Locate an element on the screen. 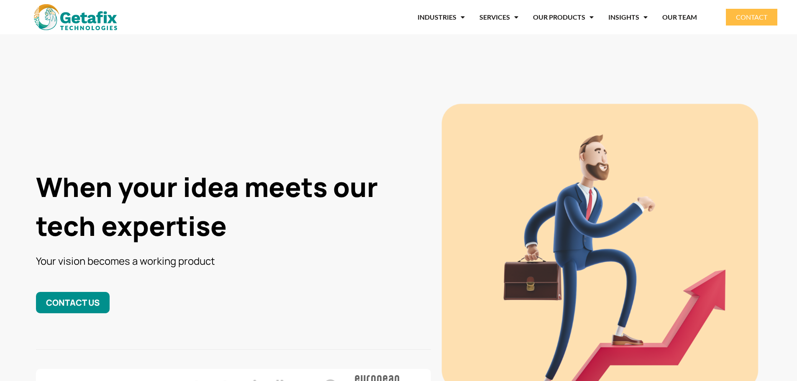 This screenshot has height=381, width=797. span: CONTACT US is located at coordinates (73, 303).